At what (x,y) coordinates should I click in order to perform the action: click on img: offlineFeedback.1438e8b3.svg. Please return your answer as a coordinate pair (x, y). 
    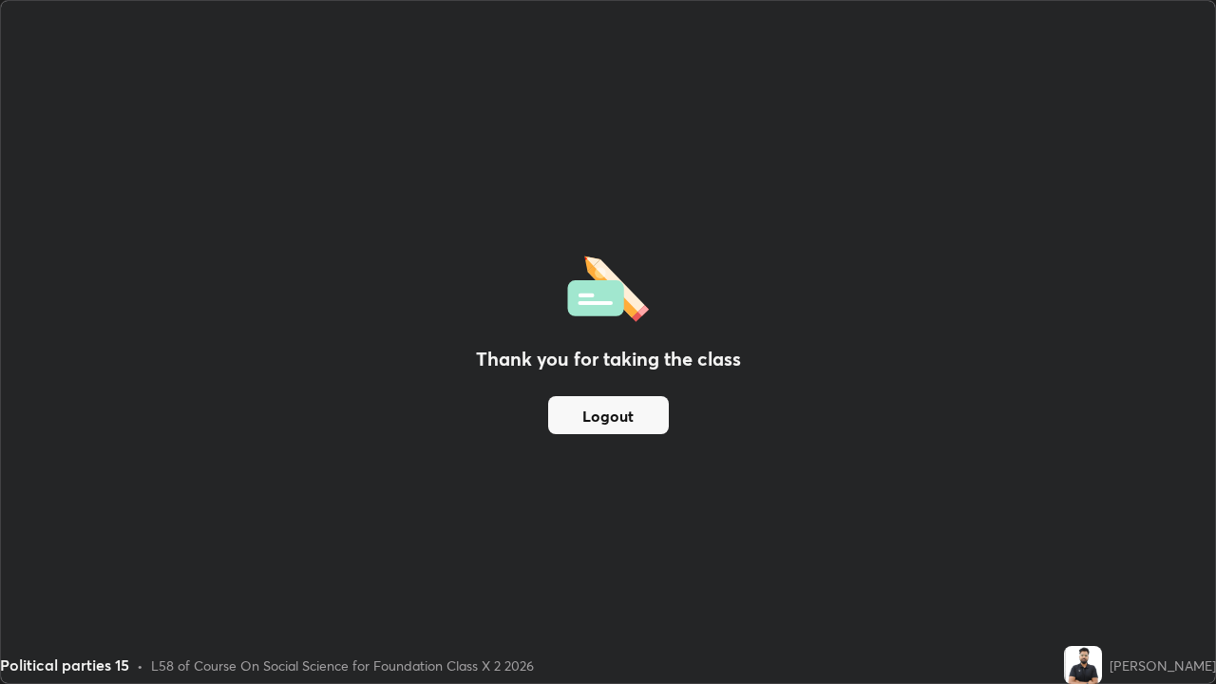
    Looking at the image, I should click on (608, 286).